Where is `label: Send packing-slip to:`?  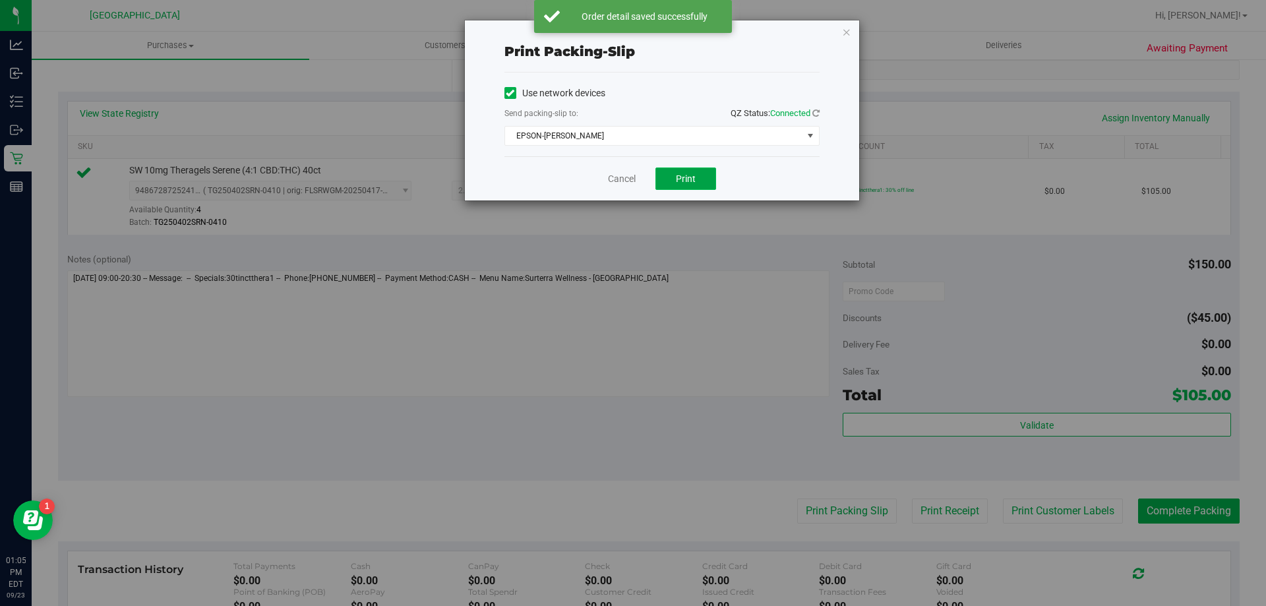 label: Send packing-slip to: is located at coordinates (541, 113).